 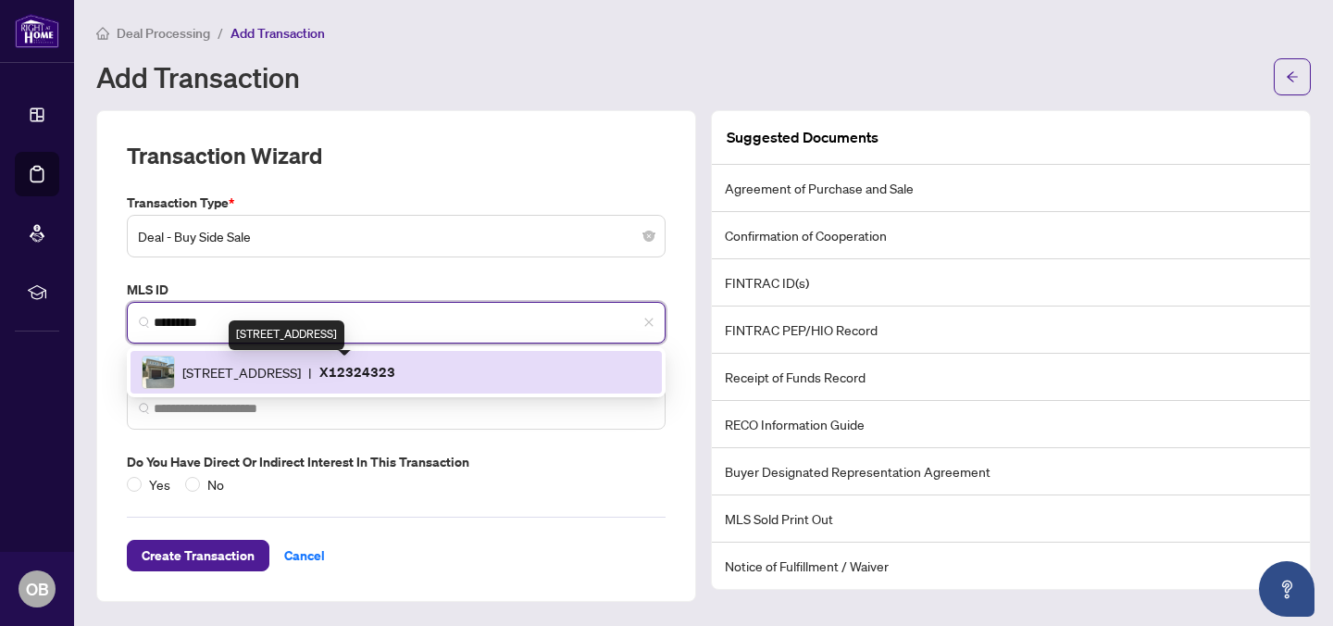 What do you see at coordinates (357, 371) in the screenshot?
I see `p: X12324323` at bounding box center [357, 371].